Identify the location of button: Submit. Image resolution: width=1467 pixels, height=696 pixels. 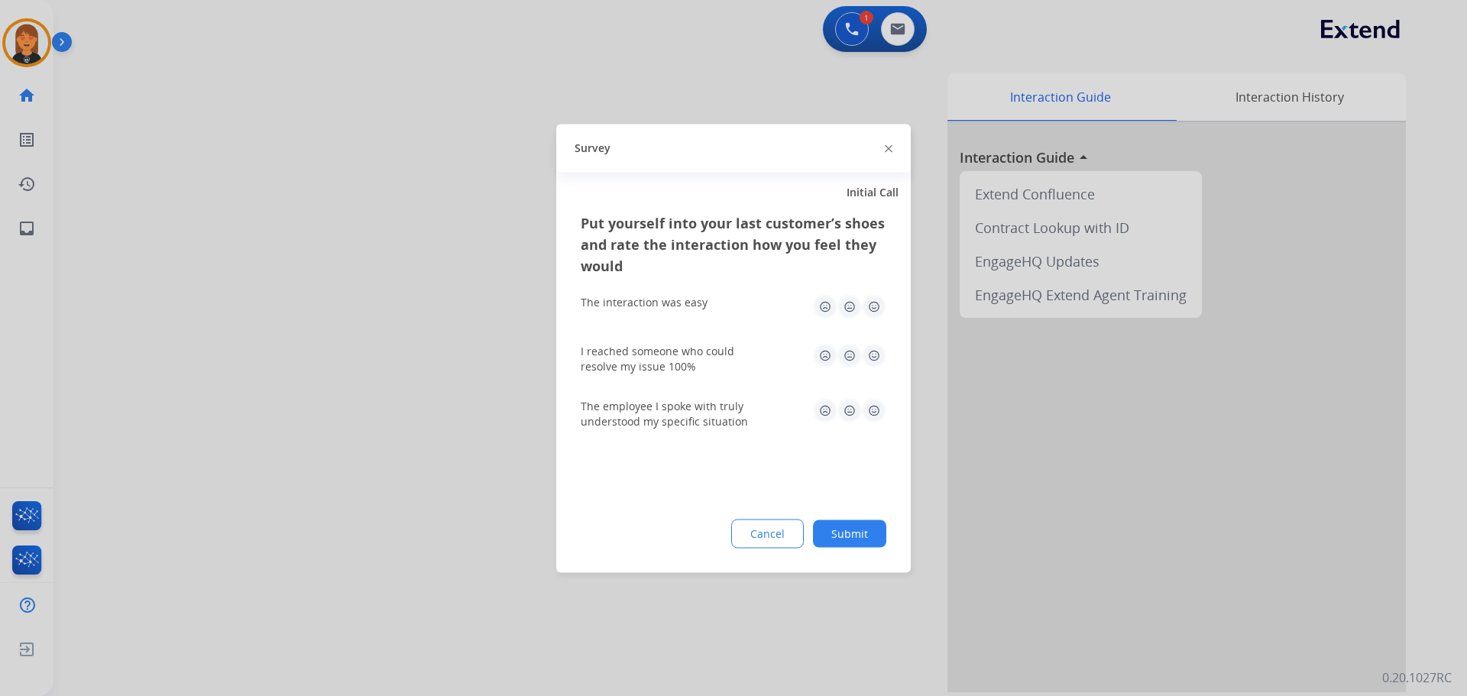
(850, 533).